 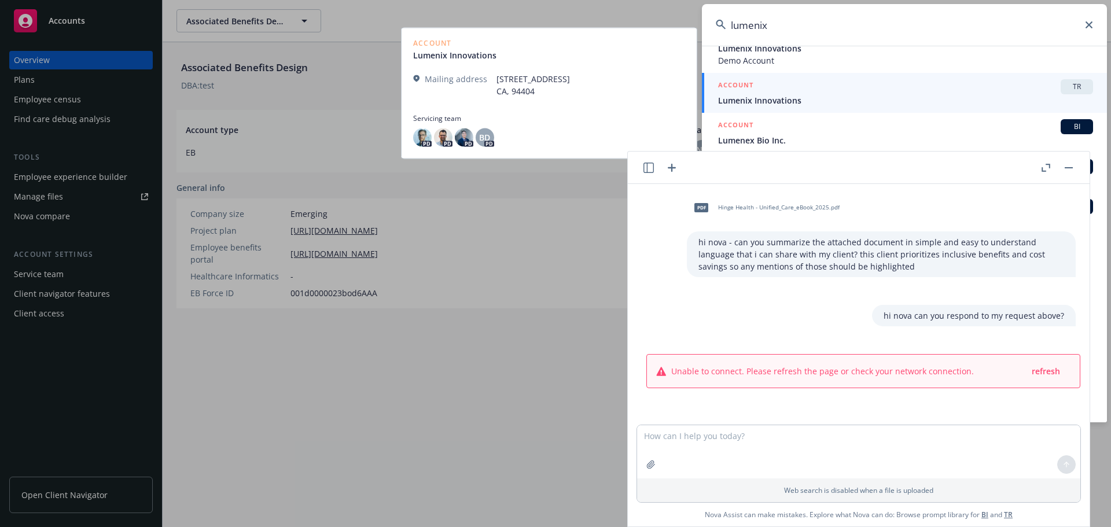 What do you see at coordinates (974, 315) in the screenshot?
I see `p: hi nova can you respond to my request above?` at bounding box center [974, 315].